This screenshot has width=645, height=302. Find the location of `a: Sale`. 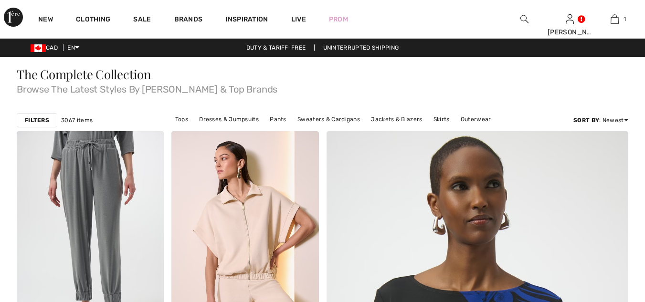

a: Sale is located at coordinates (142, 20).